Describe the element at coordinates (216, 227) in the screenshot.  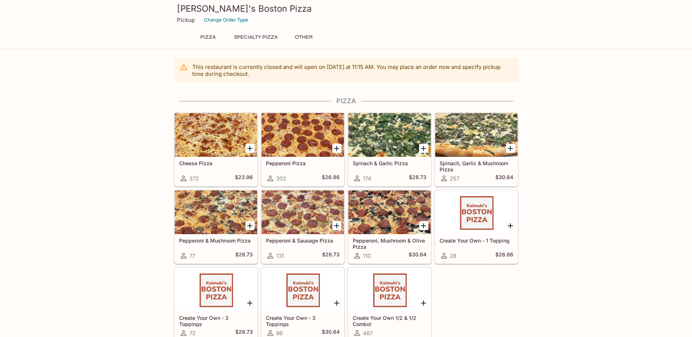
I see `a: Pepperoni & Mushroom Pizza77$28.73` at that location.